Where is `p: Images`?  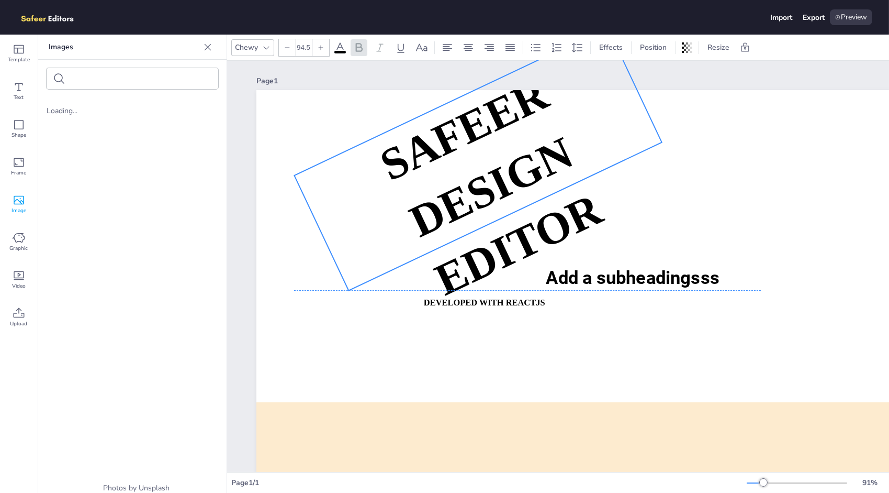 p: Images is located at coordinates (124, 47).